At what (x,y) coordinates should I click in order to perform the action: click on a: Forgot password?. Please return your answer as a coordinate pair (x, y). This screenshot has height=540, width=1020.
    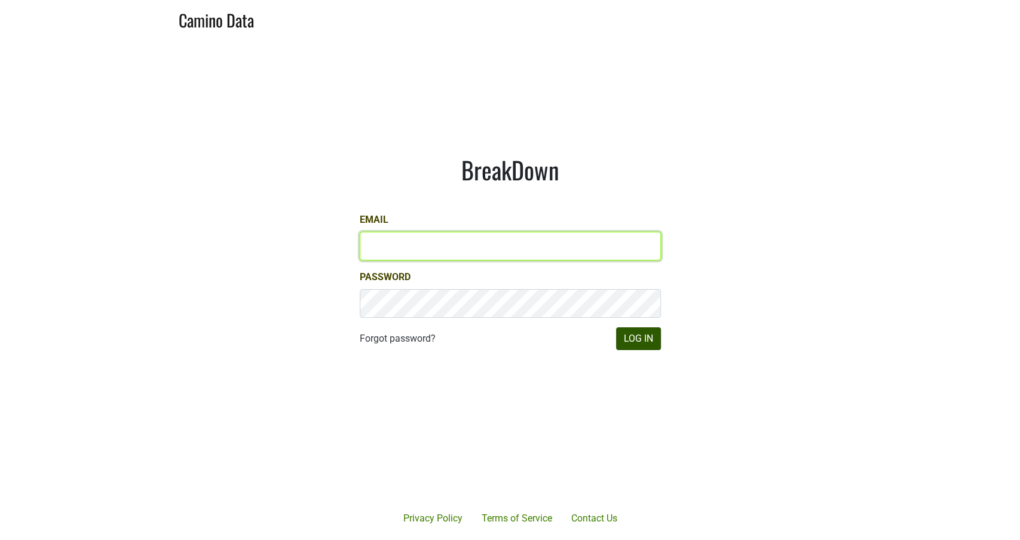
    Looking at the image, I should click on (397, 339).